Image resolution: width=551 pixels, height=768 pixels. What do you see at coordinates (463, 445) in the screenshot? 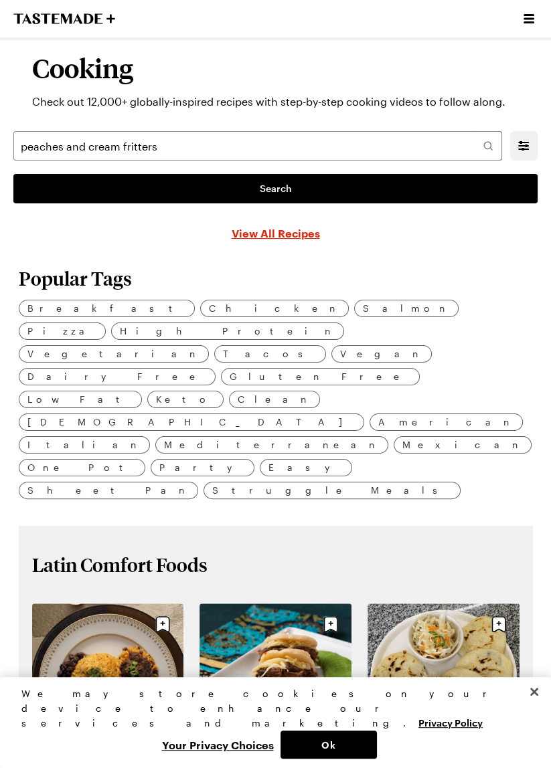
I see `a: Mexican` at bounding box center [463, 445].